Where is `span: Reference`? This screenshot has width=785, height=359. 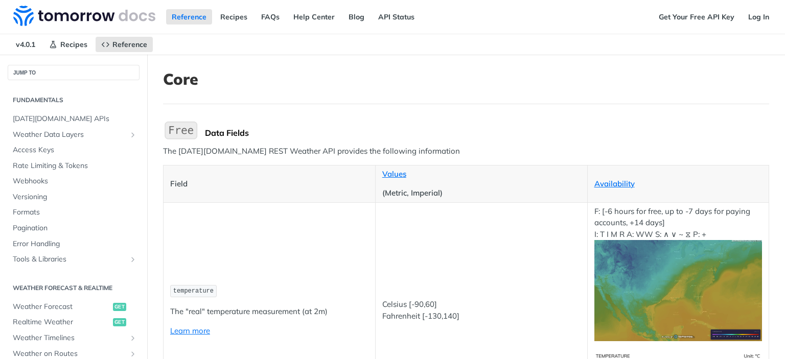
span: Reference is located at coordinates (130, 44).